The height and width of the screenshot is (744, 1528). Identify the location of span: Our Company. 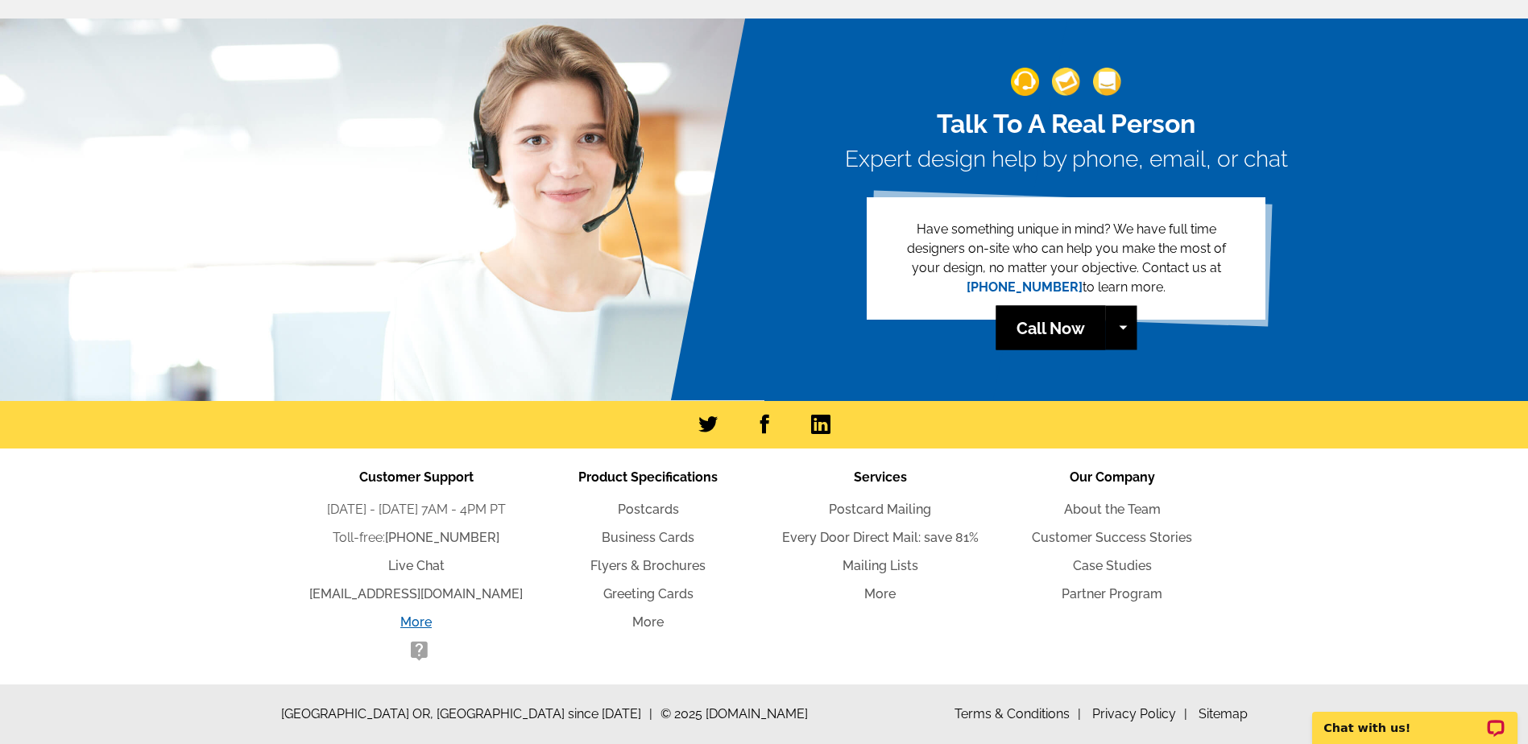
(1112, 477).